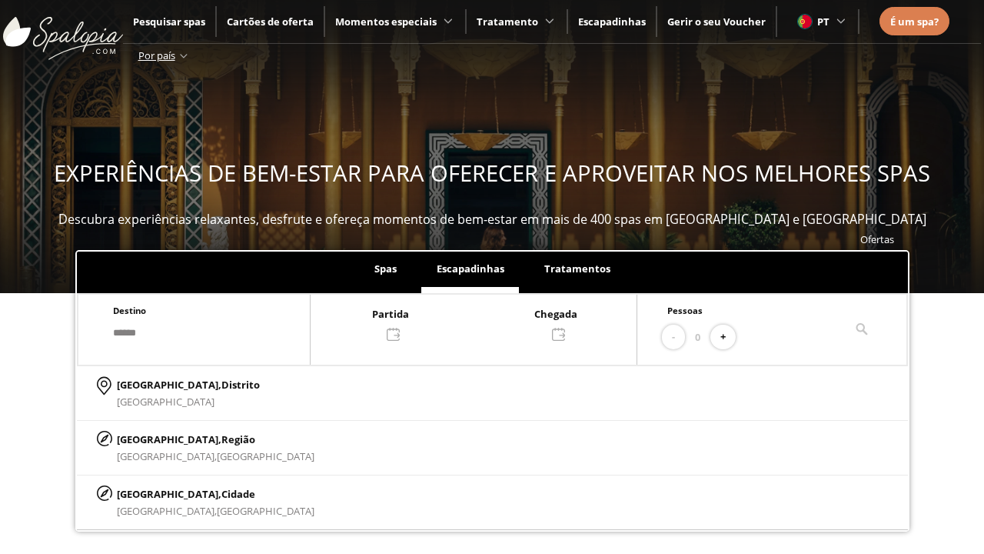 The height and width of the screenshot is (554, 984). Describe the element at coordinates (238, 439) in the screenshot. I see `span: Região` at that location.